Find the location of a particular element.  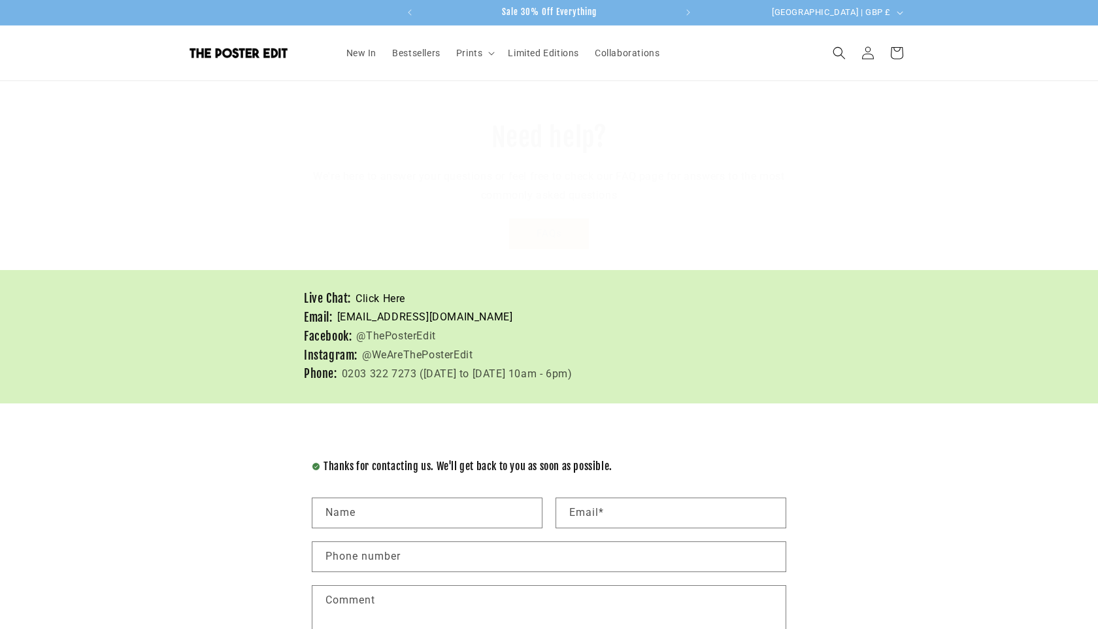

a: Collaborations is located at coordinates (627, 53).